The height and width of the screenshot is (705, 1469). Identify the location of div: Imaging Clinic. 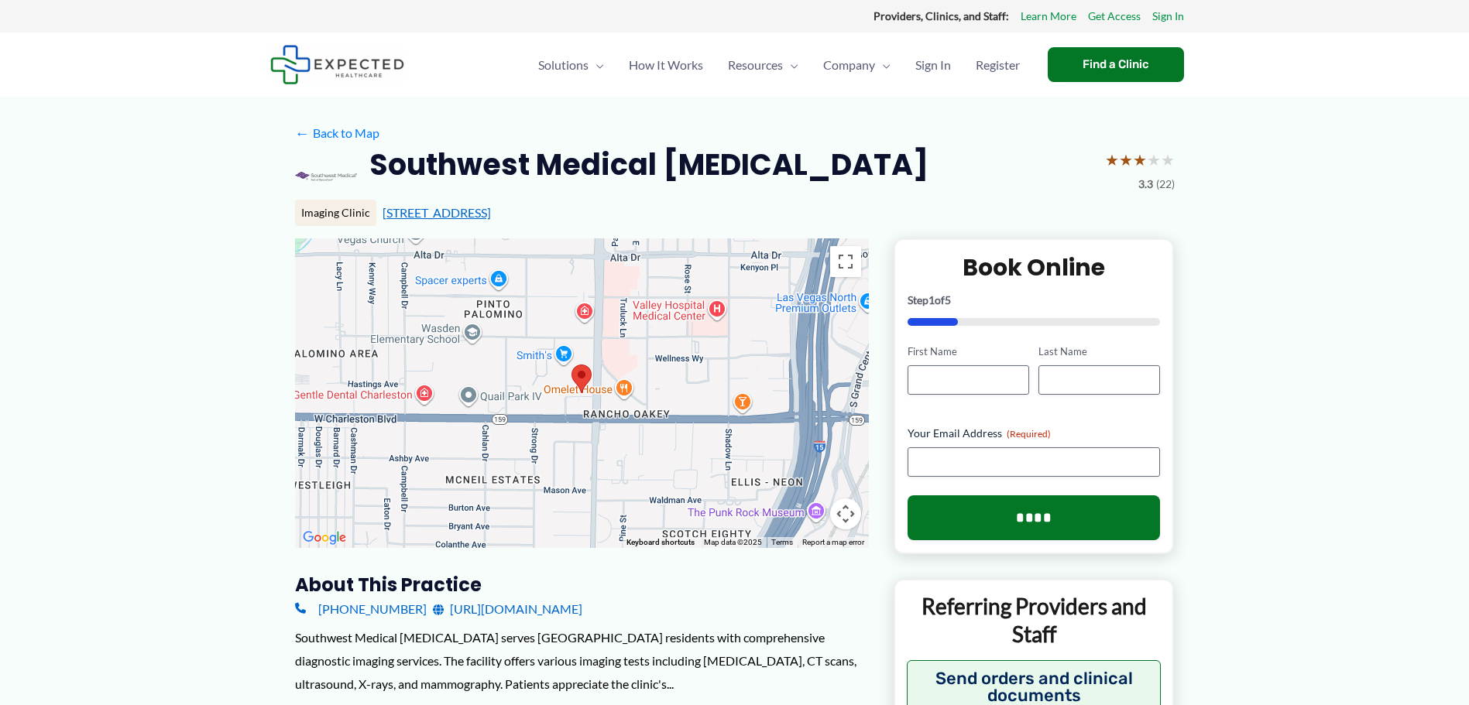
(335, 213).